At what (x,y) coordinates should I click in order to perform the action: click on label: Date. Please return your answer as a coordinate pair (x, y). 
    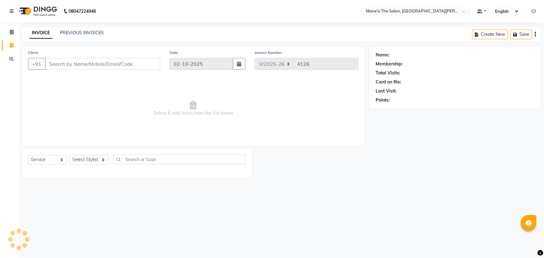
    Looking at the image, I should click on (174, 53).